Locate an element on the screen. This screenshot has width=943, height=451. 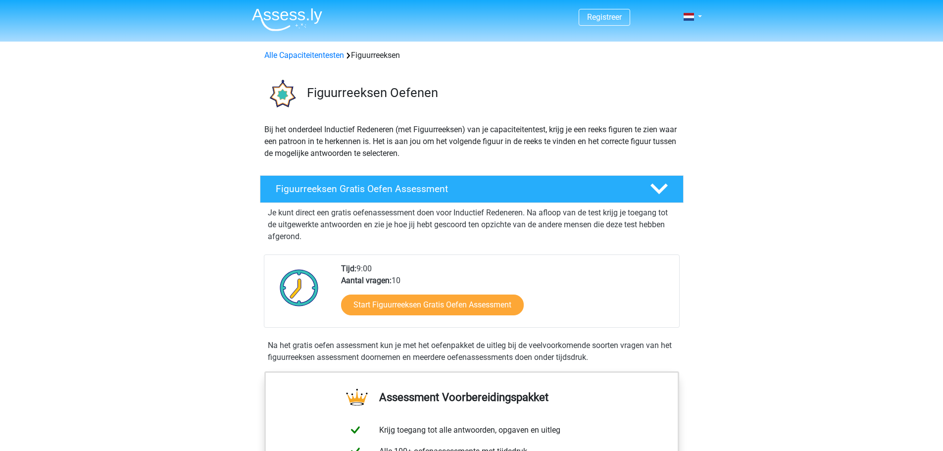
div: Na het gratis oefen assessment kun je met het oefenpakket de uitleg bij de veelvoorkomende soorte... is located at coordinates (472, 352).